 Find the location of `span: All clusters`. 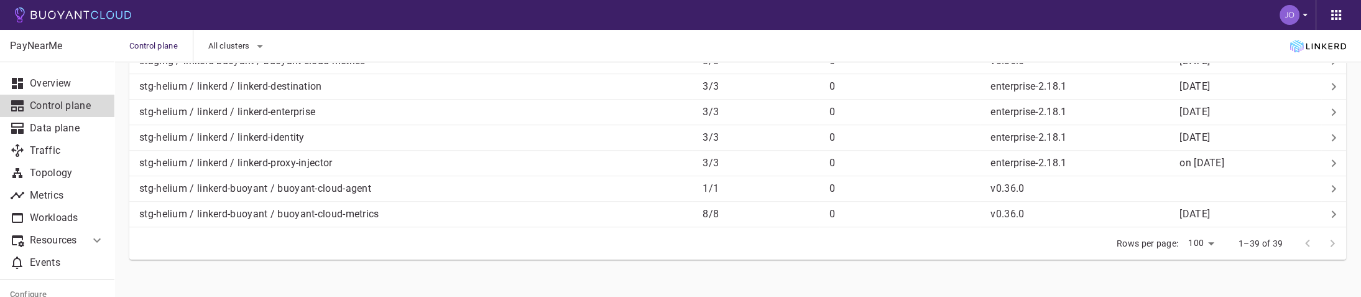

span: All clusters is located at coordinates (230, 46).